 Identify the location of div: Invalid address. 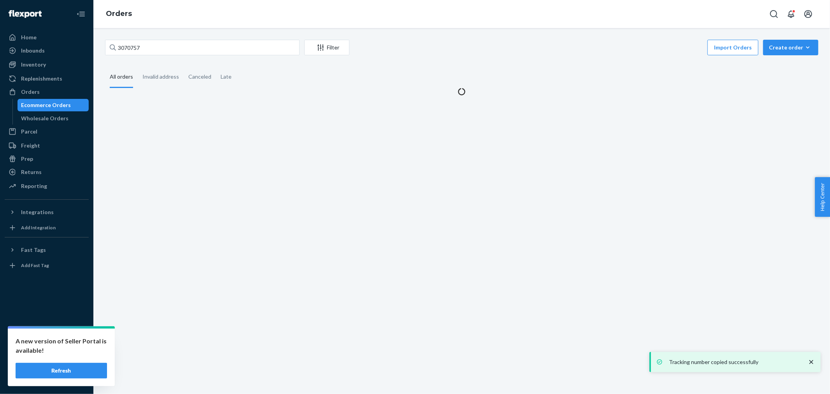
(161, 77).